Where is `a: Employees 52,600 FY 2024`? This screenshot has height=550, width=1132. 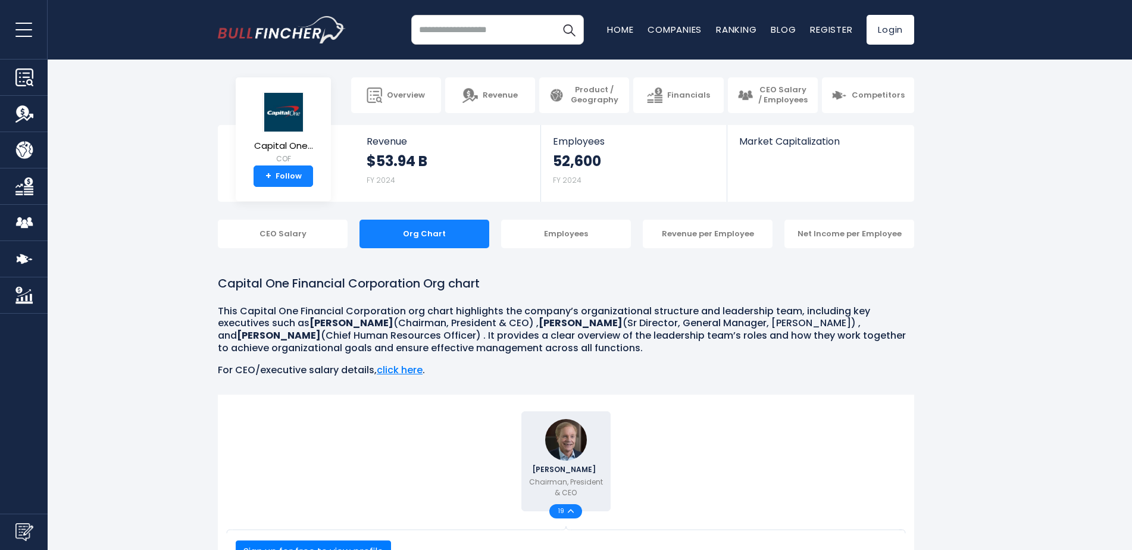
a: Employees 52,600 FY 2024 is located at coordinates (633, 163).